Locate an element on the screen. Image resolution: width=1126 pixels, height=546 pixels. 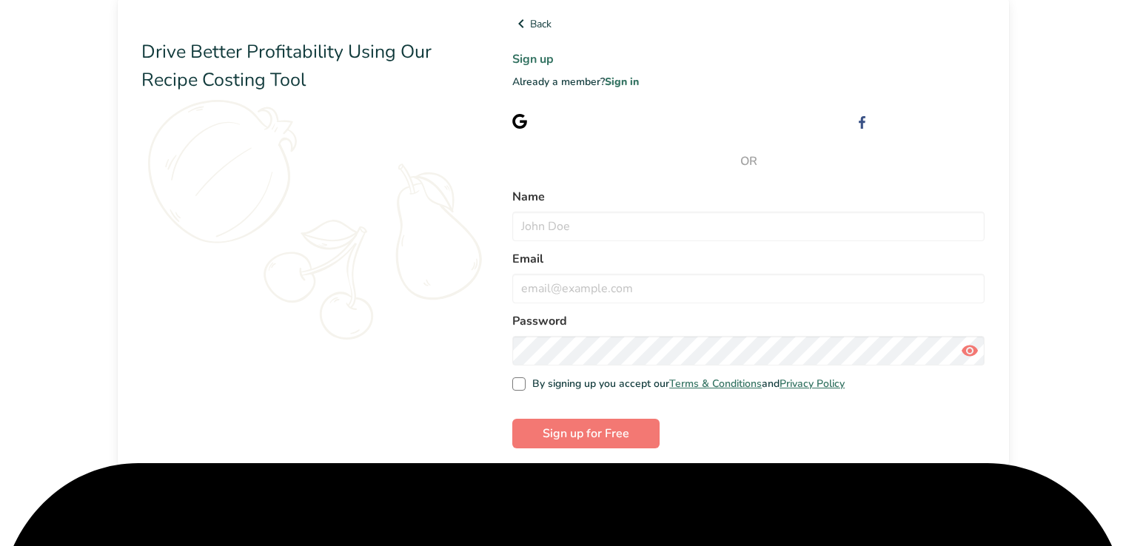
img: Food Label Maker is located at coordinates (213, 24).